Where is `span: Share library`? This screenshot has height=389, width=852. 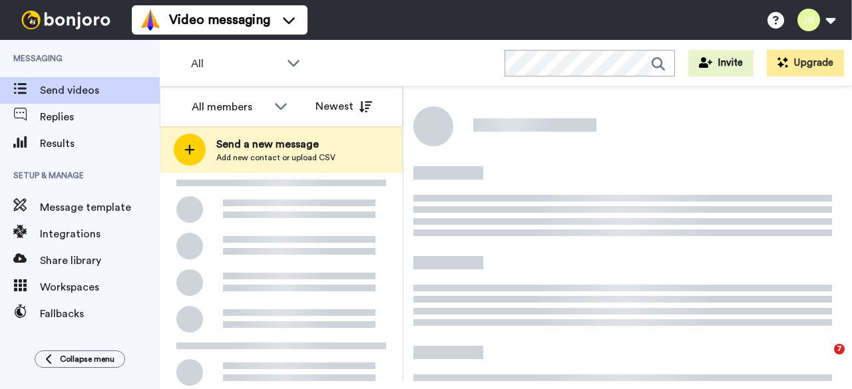
span: Share library is located at coordinates (100, 261).